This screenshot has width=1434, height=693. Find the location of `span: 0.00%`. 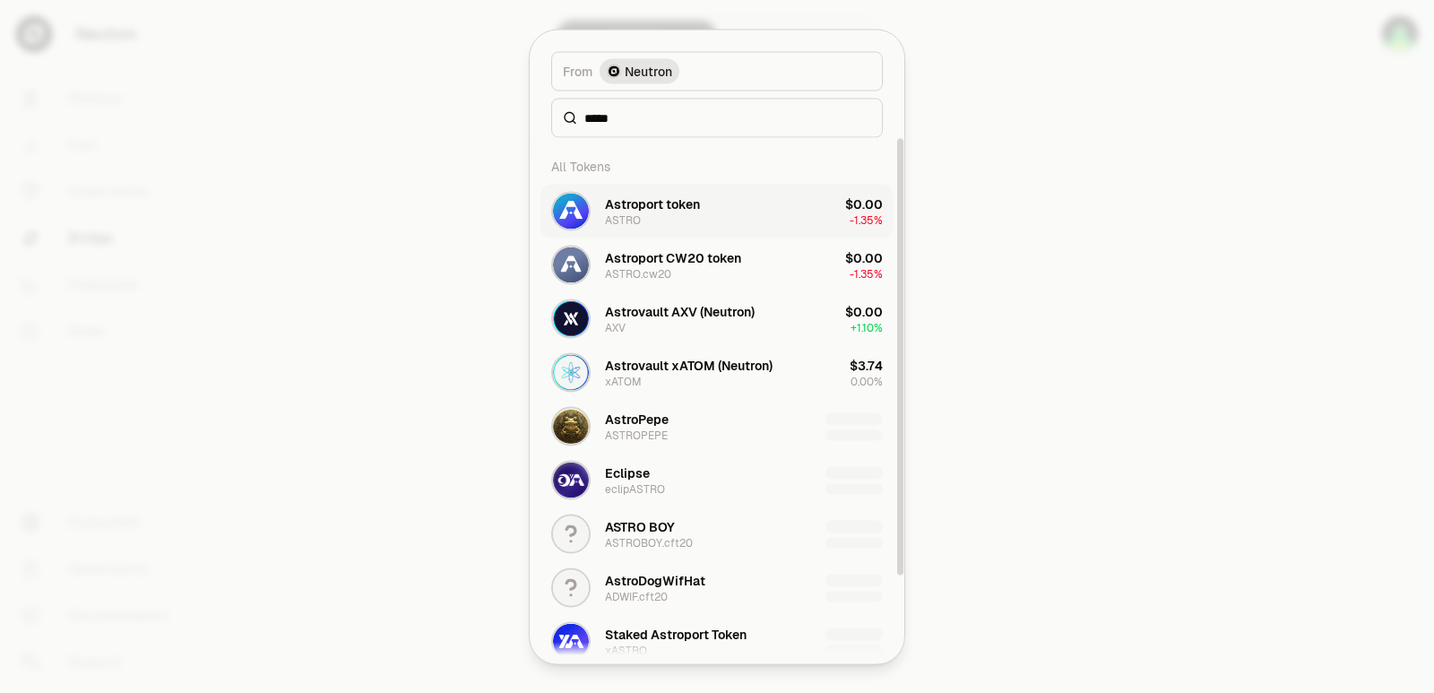

span: 0.00% is located at coordinates (866, 381).